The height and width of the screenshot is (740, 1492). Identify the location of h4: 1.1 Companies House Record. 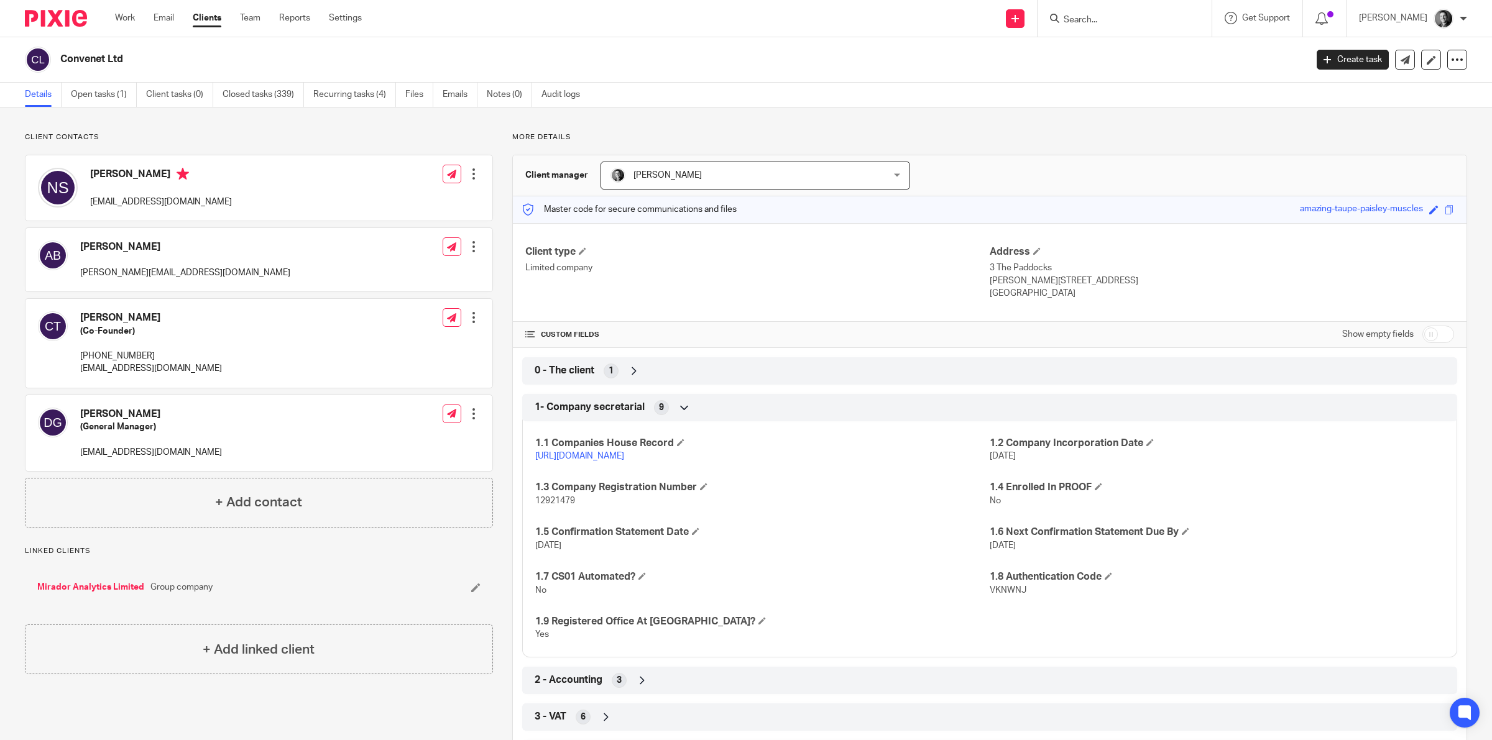
(762, 443).